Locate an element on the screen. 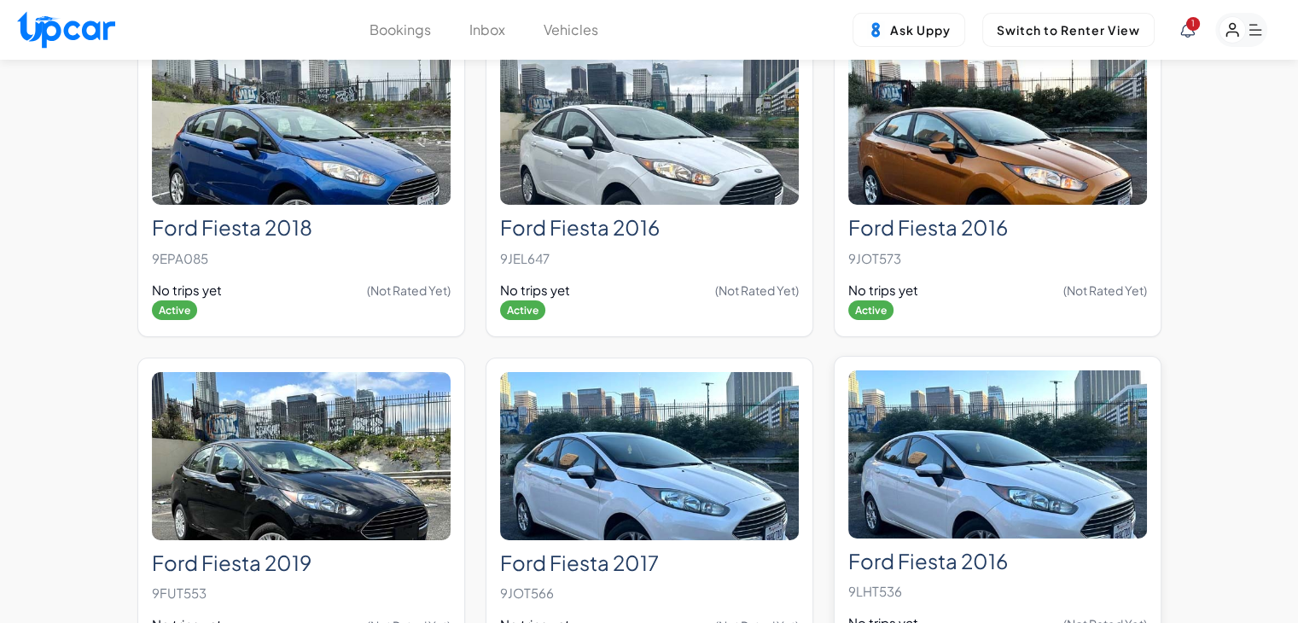  img: Ford Fiesta 2017 is located at coordinates (650, 456).